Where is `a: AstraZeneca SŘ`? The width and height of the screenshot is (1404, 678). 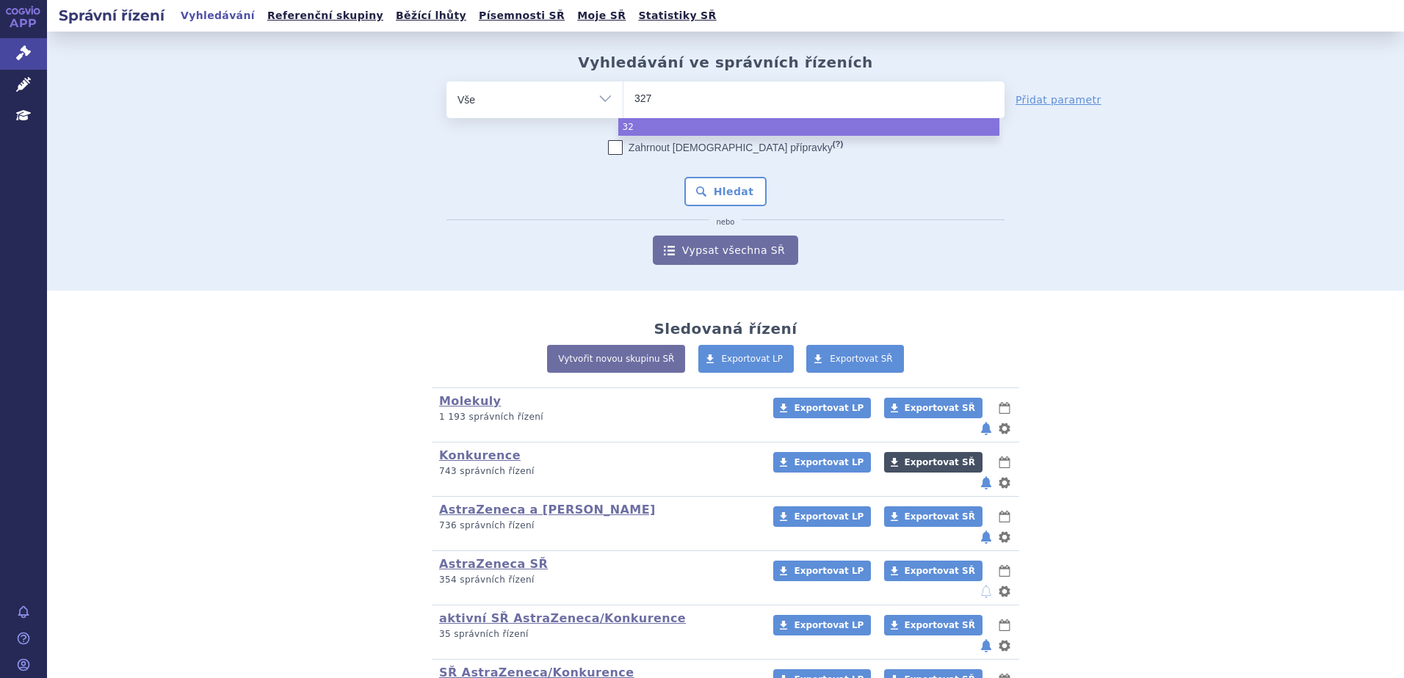 a: AstraZeneca SŘ is located at coordinates (493, 564).